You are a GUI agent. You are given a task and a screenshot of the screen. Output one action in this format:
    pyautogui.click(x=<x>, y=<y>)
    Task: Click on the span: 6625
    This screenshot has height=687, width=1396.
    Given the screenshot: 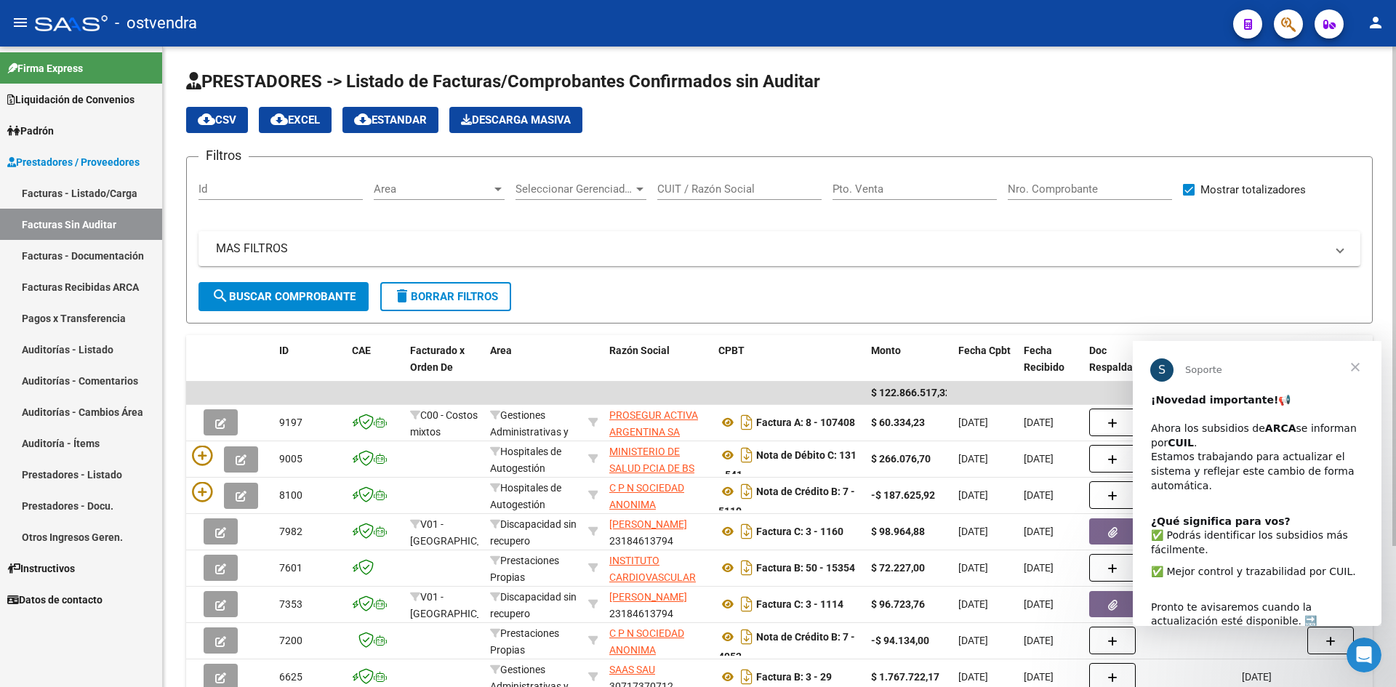 What is the action you would take?
    pyautogui.click(x=291, y=677)
    